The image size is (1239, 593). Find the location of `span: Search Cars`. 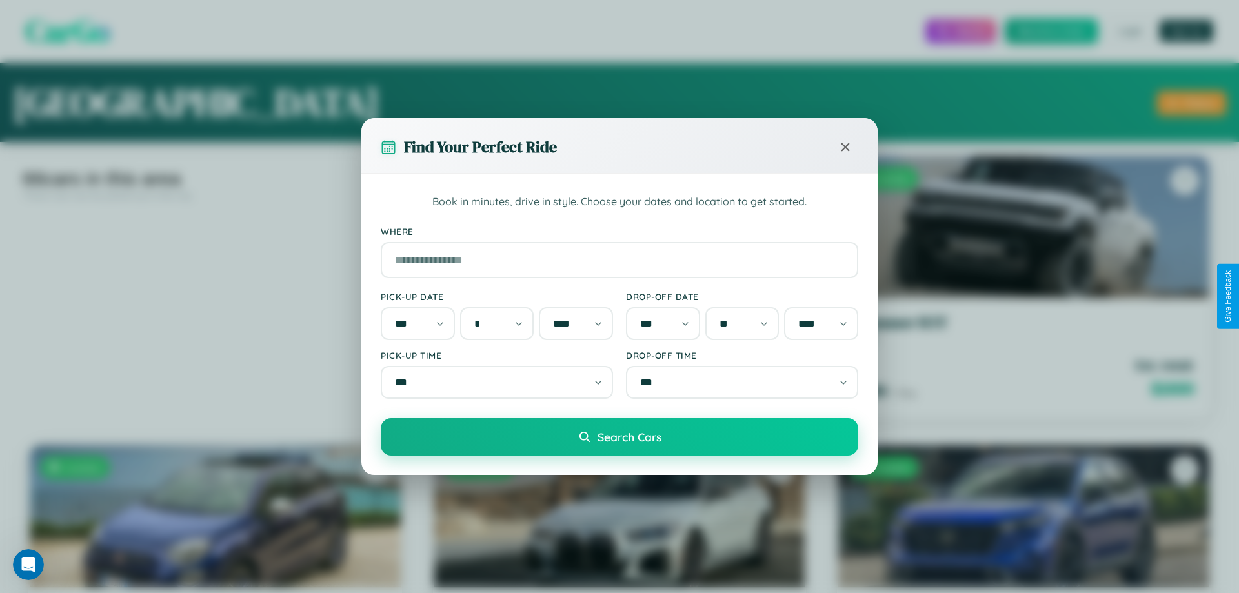

span: Search Cars is located at coordinates (629, 437).